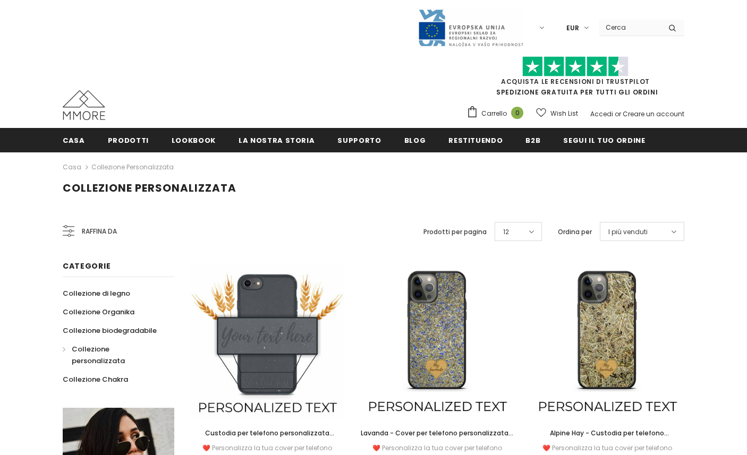 The height and width of the screenshot is (455, 747). What do you see at coordinates (109, 331) in the screenshot?
I see `a: Collezione biodegradabile` at bounding box center [109, 331].